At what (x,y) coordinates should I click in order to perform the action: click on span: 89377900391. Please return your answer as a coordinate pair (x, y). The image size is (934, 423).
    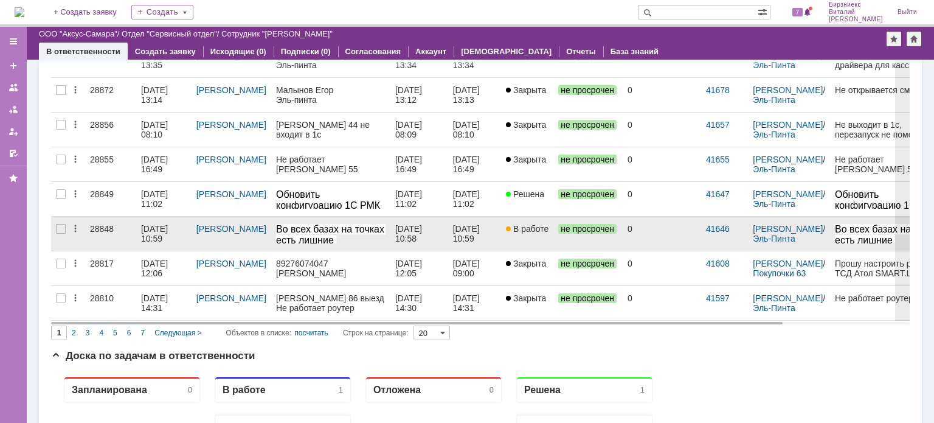
    Looking at the image, I should click on (55, 24).